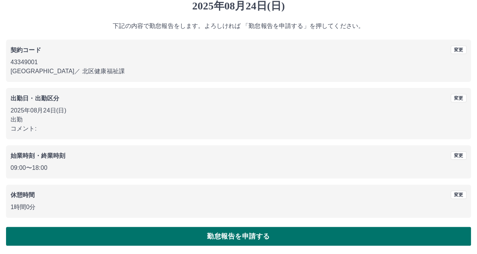 This screenshot has width=477, height=254. What do you see at coordinates (238, 207) in the screenshot?
I see `p: 1時間0分` at bounding box center [238, 207].